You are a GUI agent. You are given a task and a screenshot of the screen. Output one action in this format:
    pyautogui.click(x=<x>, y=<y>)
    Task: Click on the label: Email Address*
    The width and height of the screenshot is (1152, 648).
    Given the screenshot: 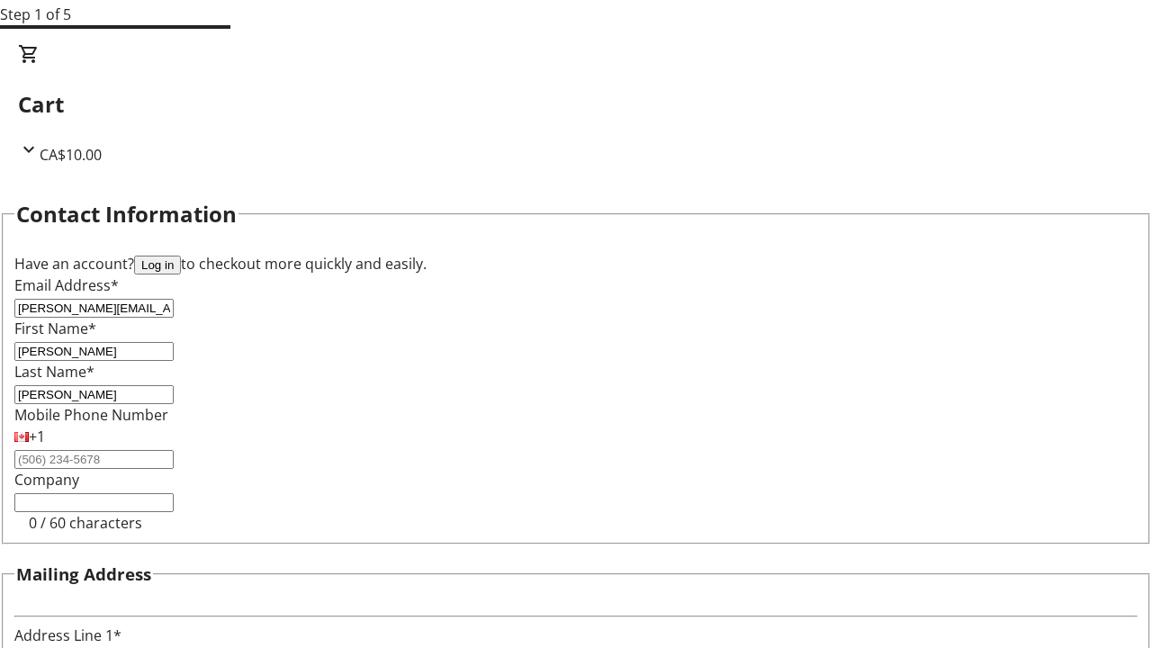 What is the action you would take?
    pyautogui.click(x=67, y=285)
    